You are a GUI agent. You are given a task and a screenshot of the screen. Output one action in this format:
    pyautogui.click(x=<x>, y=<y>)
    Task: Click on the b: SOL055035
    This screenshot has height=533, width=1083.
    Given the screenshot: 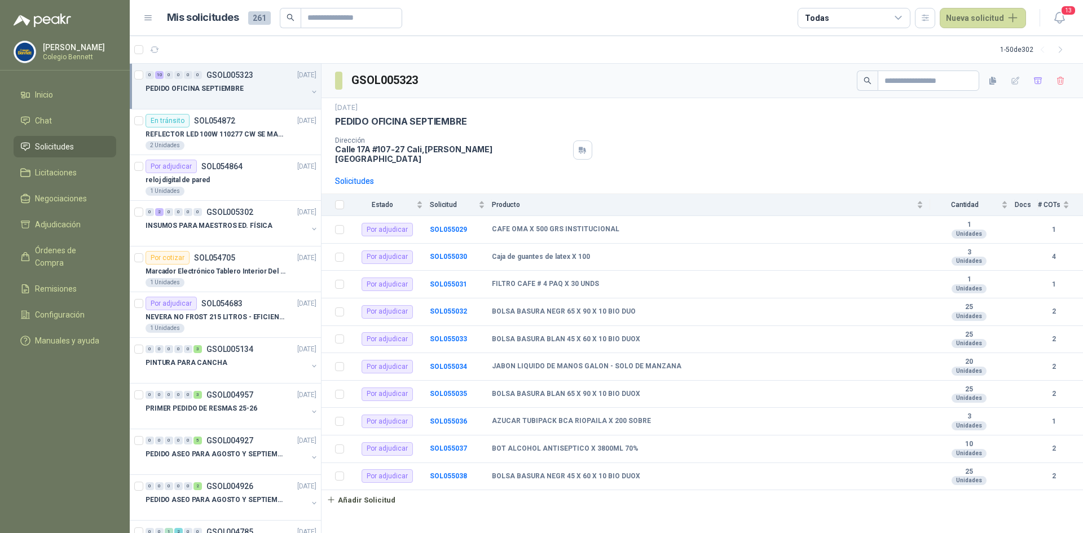 What is the action you would take?
    pyautogui.click(x=449, y=394)
    